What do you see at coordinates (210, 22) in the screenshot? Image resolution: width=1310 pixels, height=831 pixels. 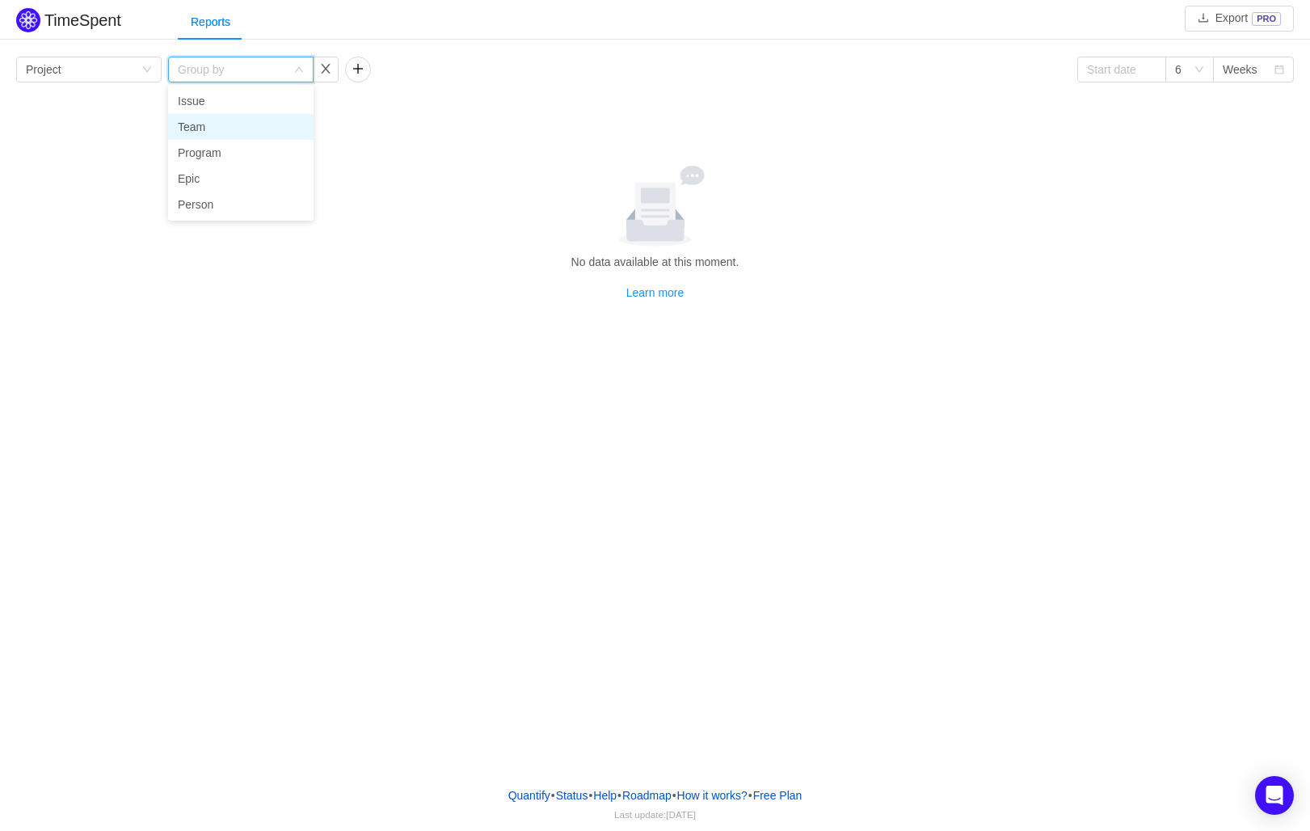 I see `div: Reports` at bounding box center [210, 22].